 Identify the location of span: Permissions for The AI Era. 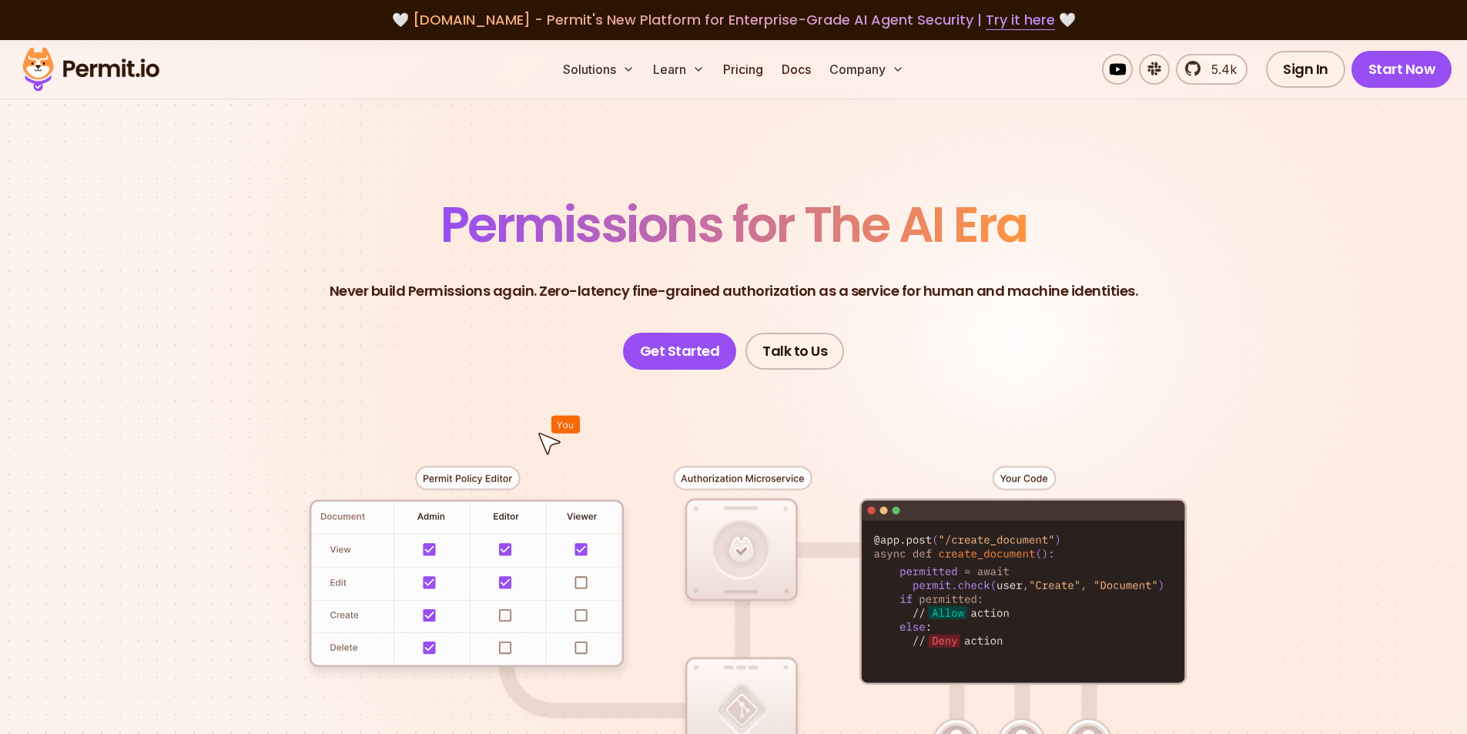
(734, 224).